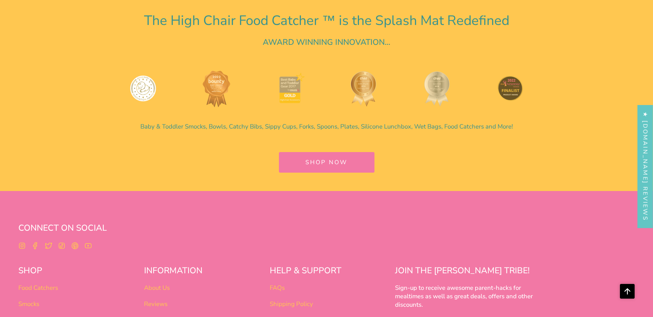 This screenshot has height=317, width=653. I want to click on a: Shipping Policy, so click(291, 304).